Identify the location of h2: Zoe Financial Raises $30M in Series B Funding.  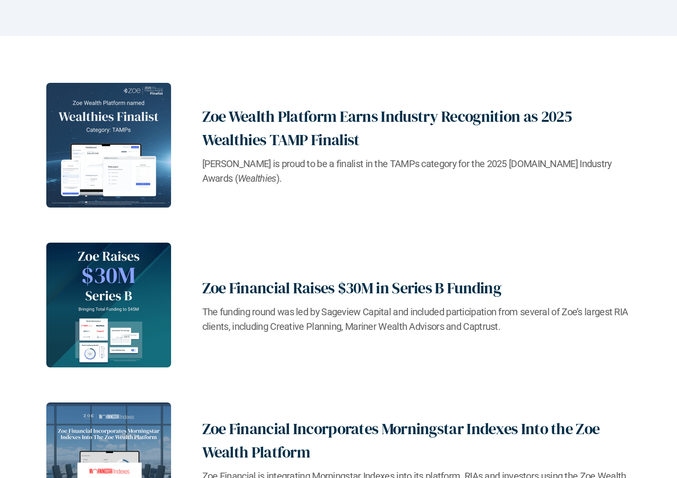
(417, 288).